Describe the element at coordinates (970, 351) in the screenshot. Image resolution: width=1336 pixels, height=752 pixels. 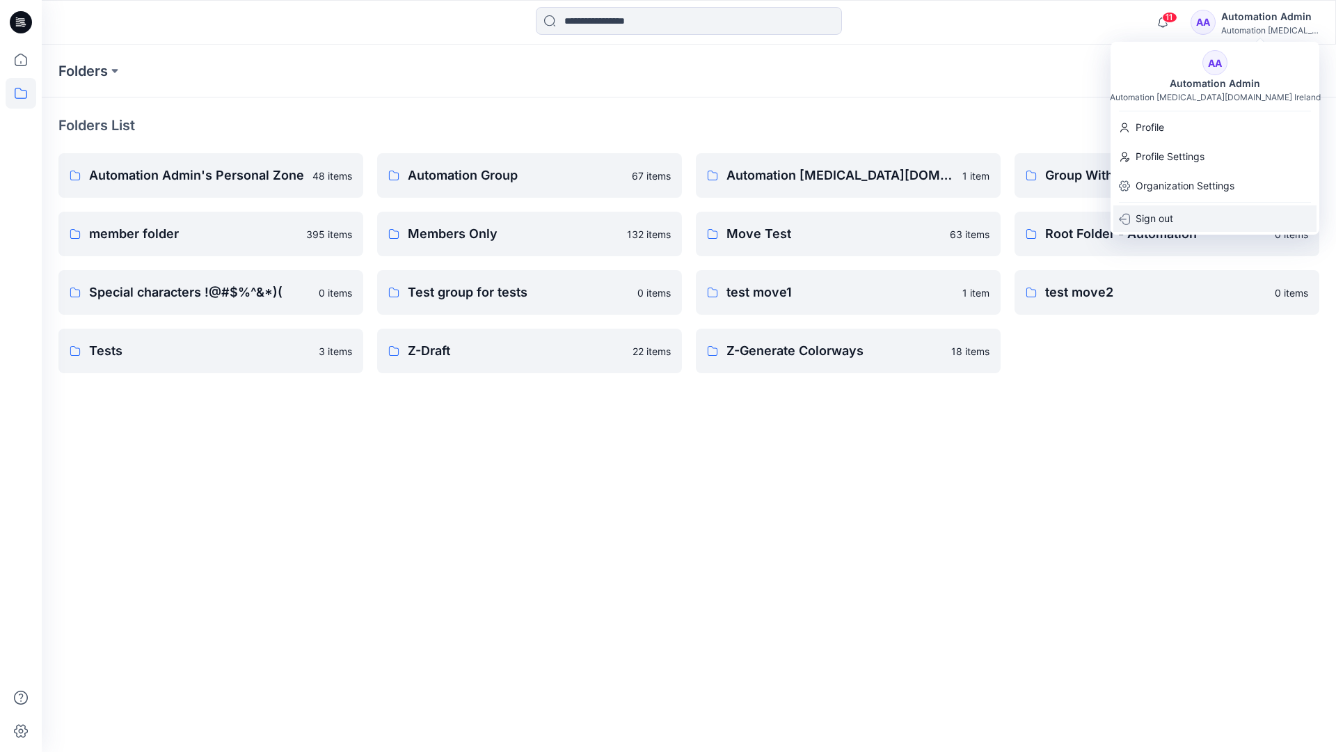
I see `p: 18 items` at that location.